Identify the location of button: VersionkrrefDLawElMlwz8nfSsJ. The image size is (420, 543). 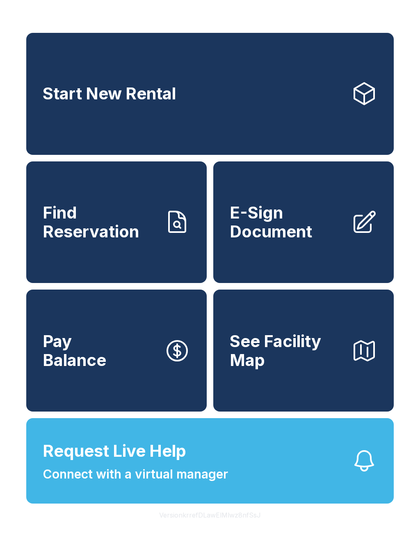
(210, 515).